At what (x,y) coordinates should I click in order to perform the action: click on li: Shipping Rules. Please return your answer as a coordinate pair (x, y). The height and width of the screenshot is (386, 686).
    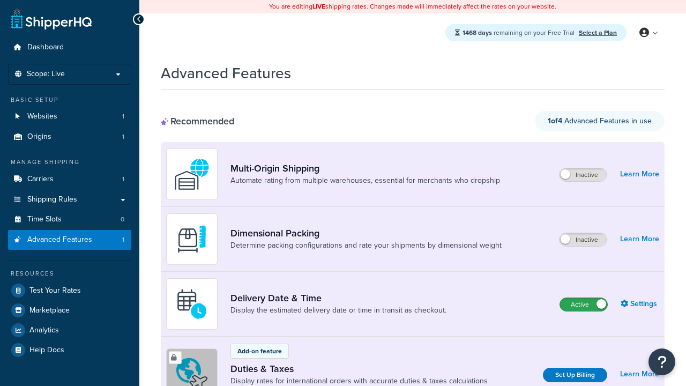
    Looking at the image, I should click on (70, 199).